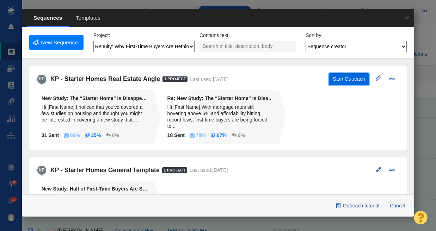  I want to click on h5: KP - Starter Homes Real Estate Angle, so click(106, 79).